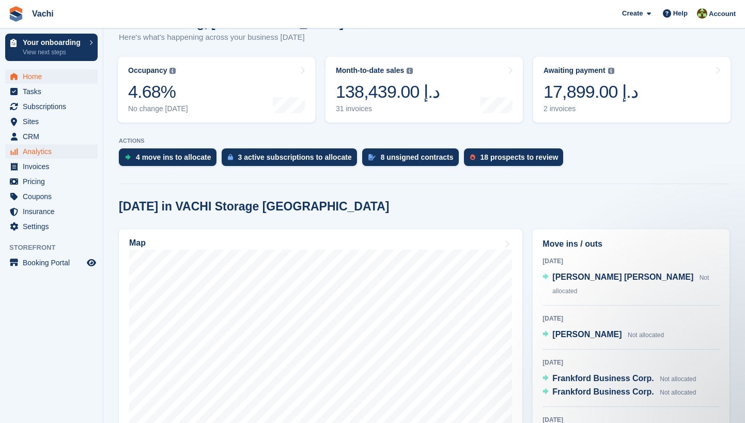 The image size is (745, 423). I want to click on a: 3 active subscriptions to allocate, so click(292, 160).